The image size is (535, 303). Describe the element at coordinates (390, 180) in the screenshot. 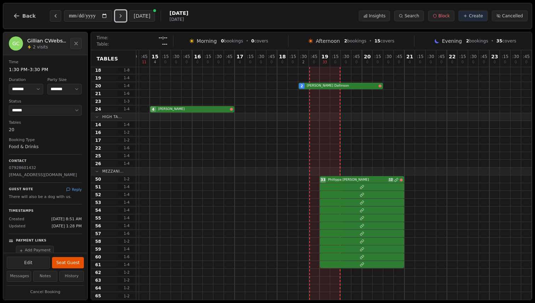

I see `span: 12` at that location.